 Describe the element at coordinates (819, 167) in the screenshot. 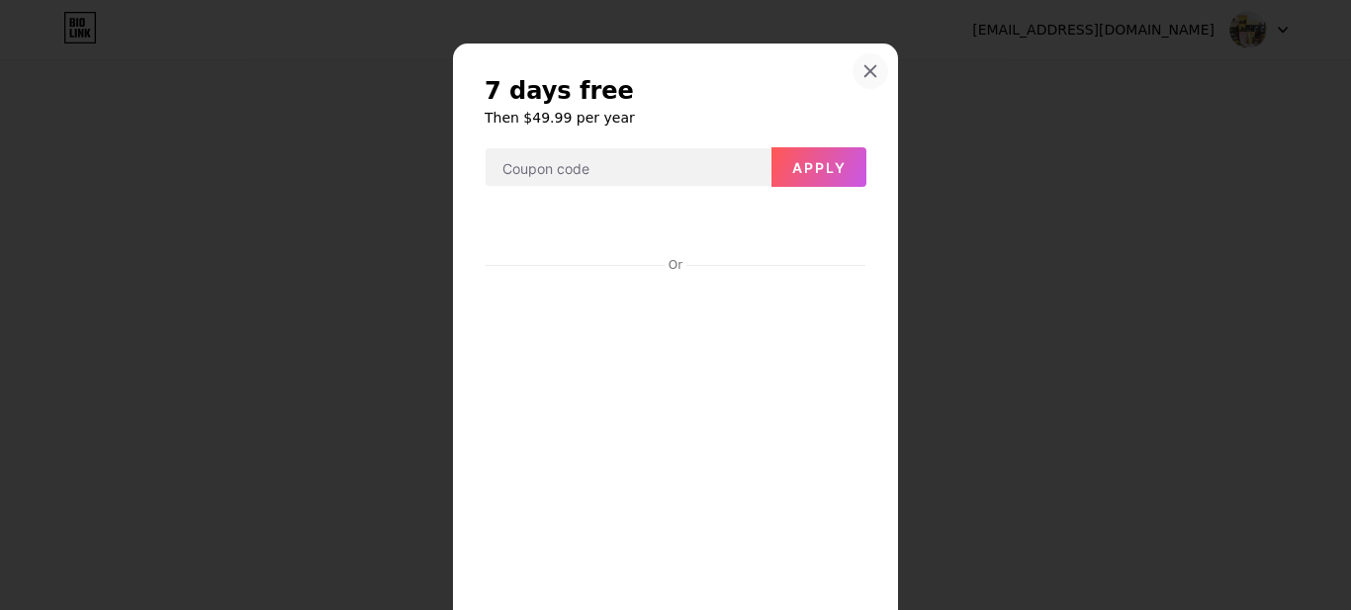

I see `button: Apply` at that location.